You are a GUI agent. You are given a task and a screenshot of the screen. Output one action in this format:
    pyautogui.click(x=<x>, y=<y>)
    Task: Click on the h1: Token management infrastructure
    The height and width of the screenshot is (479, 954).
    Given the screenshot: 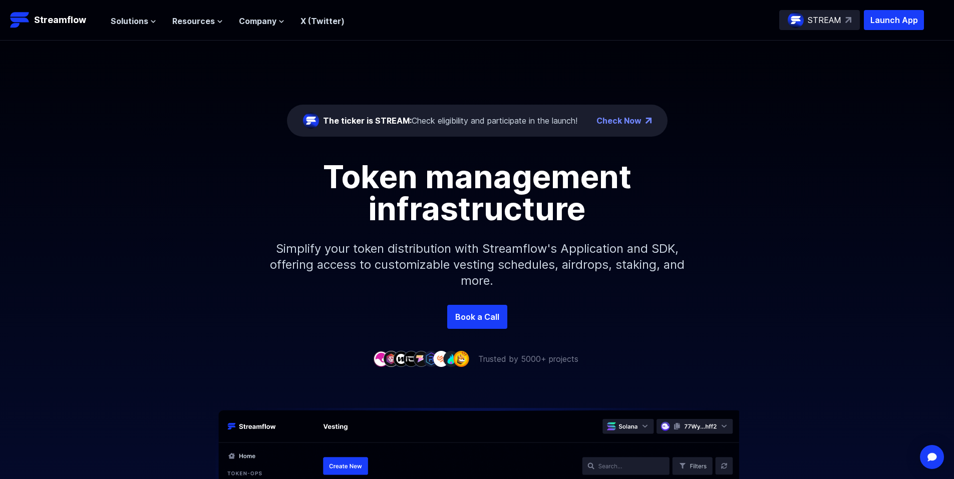 What is the action you would take?
    pyautogui.click(x=477, y=193)
    